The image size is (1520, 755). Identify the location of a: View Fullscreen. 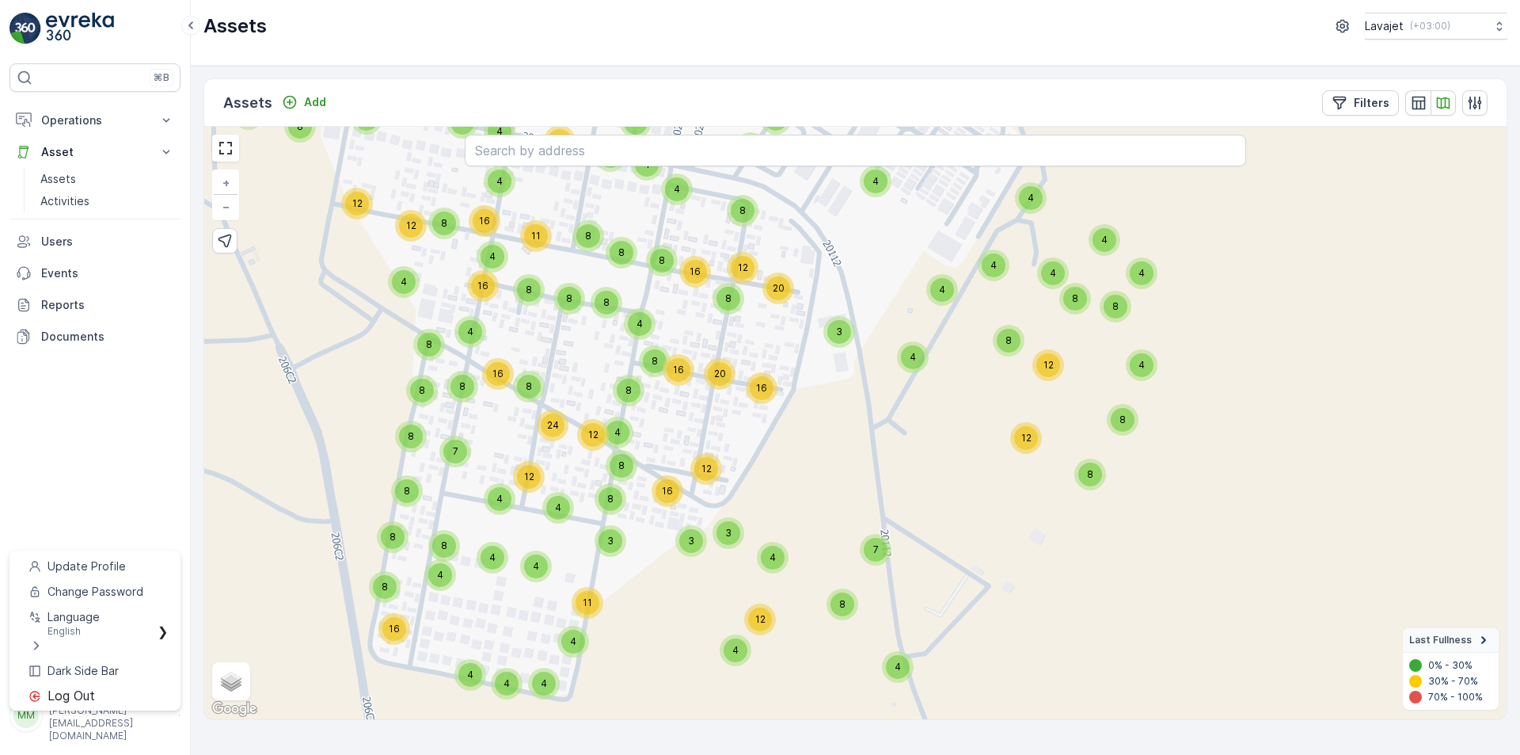
(226, 148).